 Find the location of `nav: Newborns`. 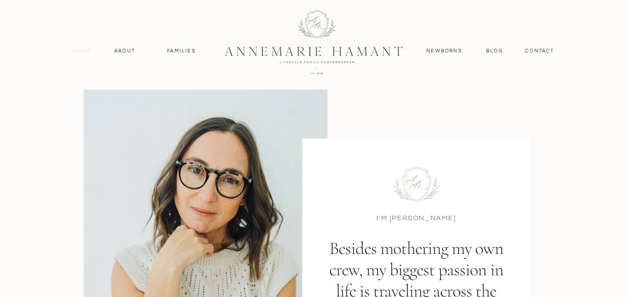

nav: Newborns is located at coordinates (445, 51).